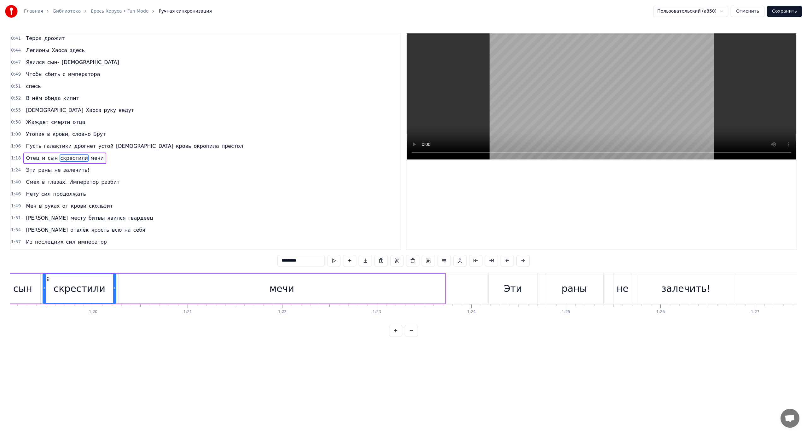 The height and width of the screenshot is (434, 807). Describe the element at coordinates (52, 206) in the screenshot. I see `span: руках` at that location.